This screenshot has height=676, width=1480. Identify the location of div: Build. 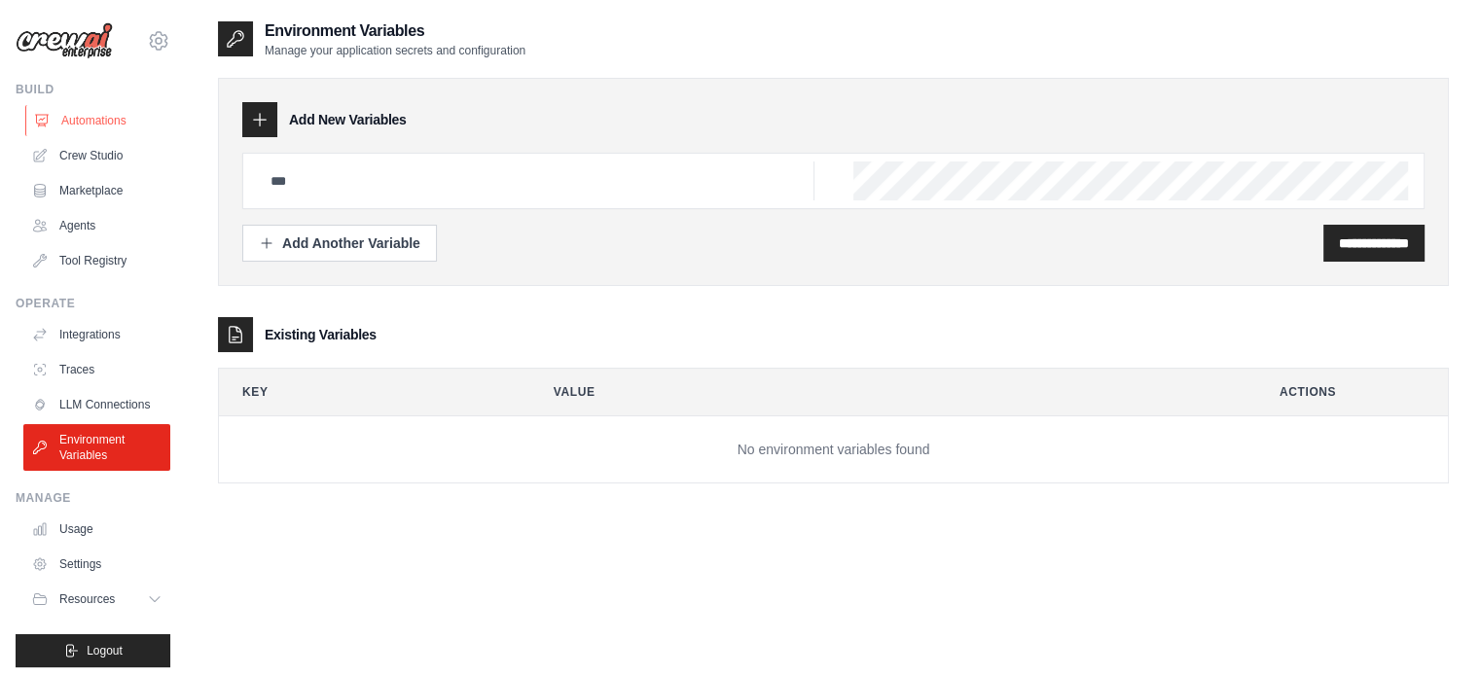
(92, 90).